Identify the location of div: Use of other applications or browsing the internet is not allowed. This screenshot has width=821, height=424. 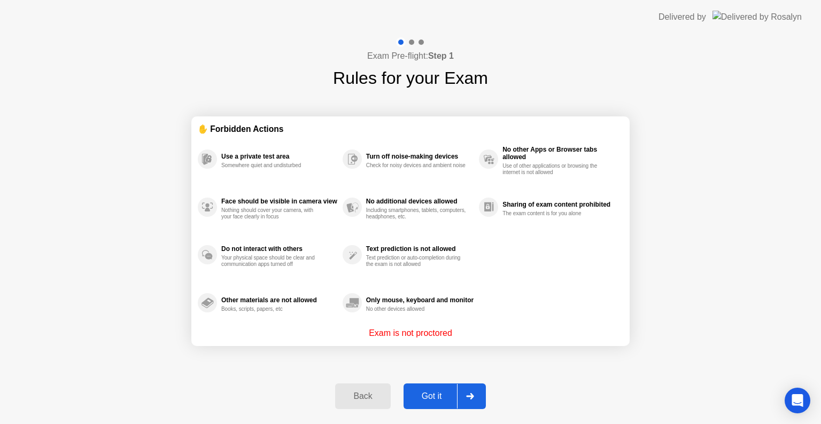
(553, 169).